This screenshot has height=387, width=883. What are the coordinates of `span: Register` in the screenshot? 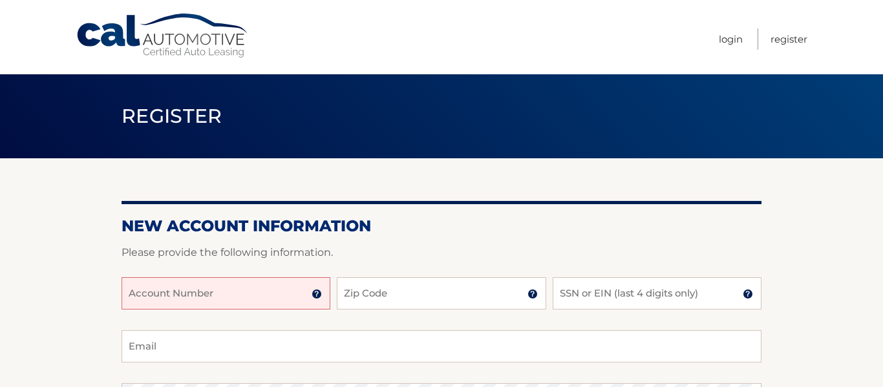 It's located at (172, 116).